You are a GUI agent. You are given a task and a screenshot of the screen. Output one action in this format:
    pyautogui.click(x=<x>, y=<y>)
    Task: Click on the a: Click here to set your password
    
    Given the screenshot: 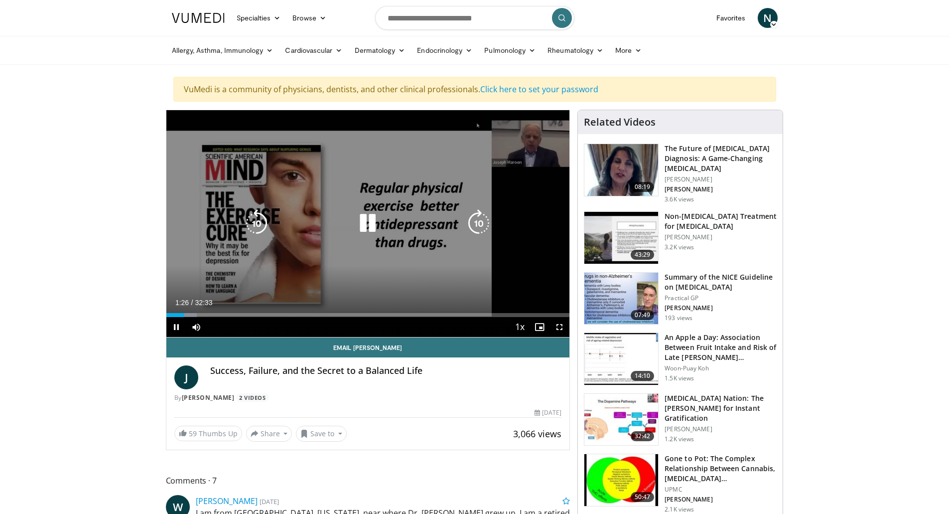 What is the action you would take?
    pyautogui.click(x=539, y=89)
    